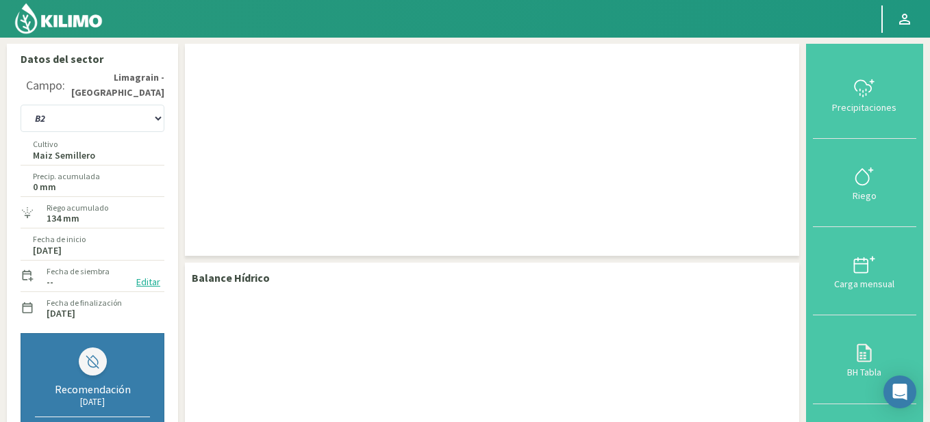 This screenshot has height=422, width=930. I want to click on label: Cultivo, so click(64, 144).